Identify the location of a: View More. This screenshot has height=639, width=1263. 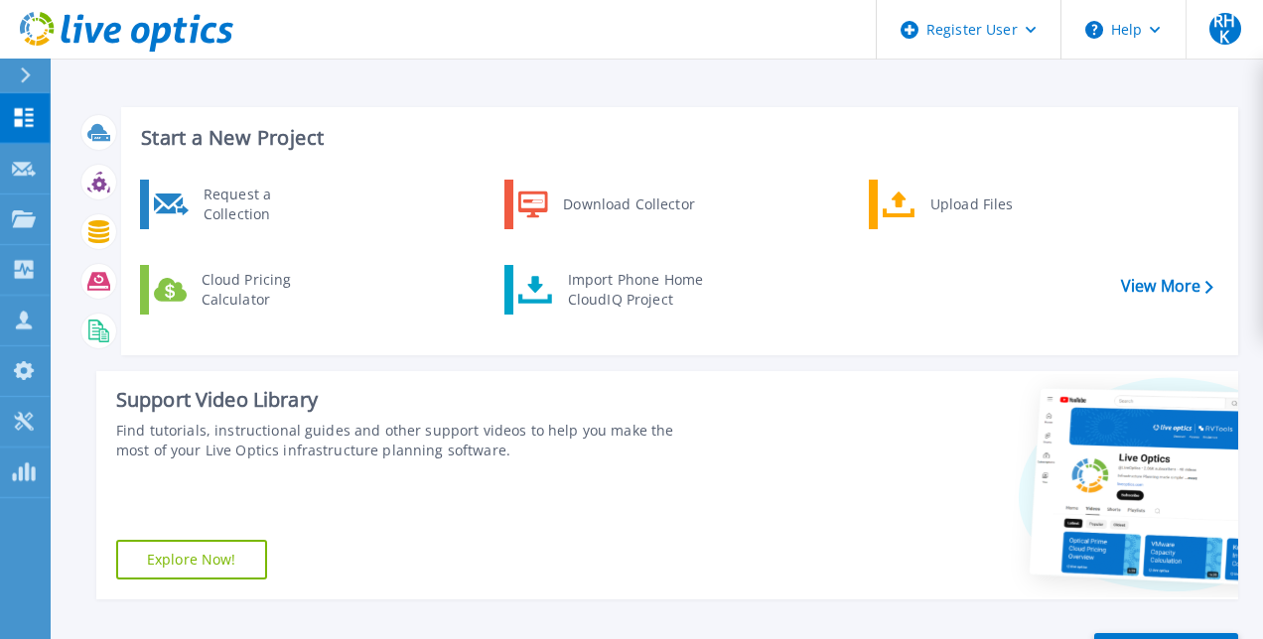
(1167, 286).